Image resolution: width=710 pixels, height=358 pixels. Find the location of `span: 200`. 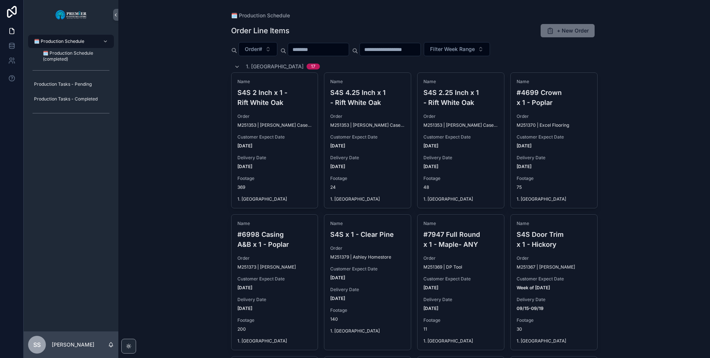

span: 200 is located at coordinates (275, 329).